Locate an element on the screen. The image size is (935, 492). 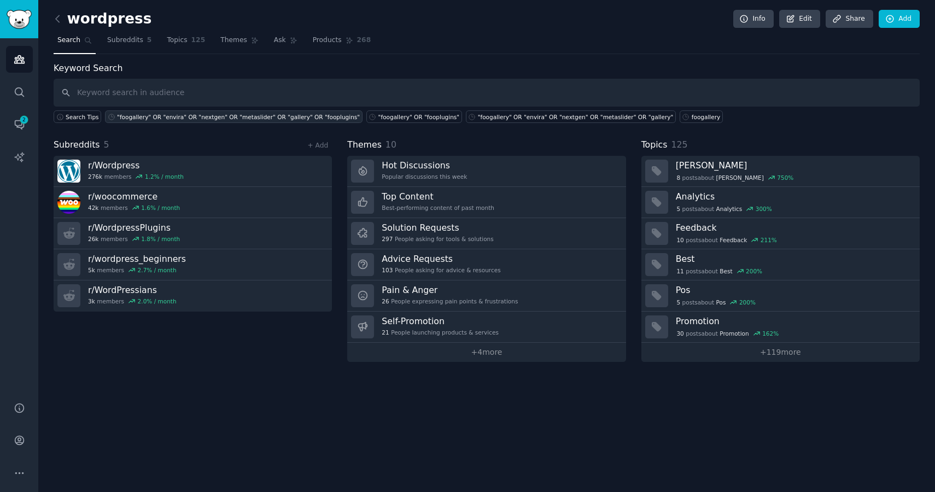
h3: Solution Requests is located at coordinates (437, 227).